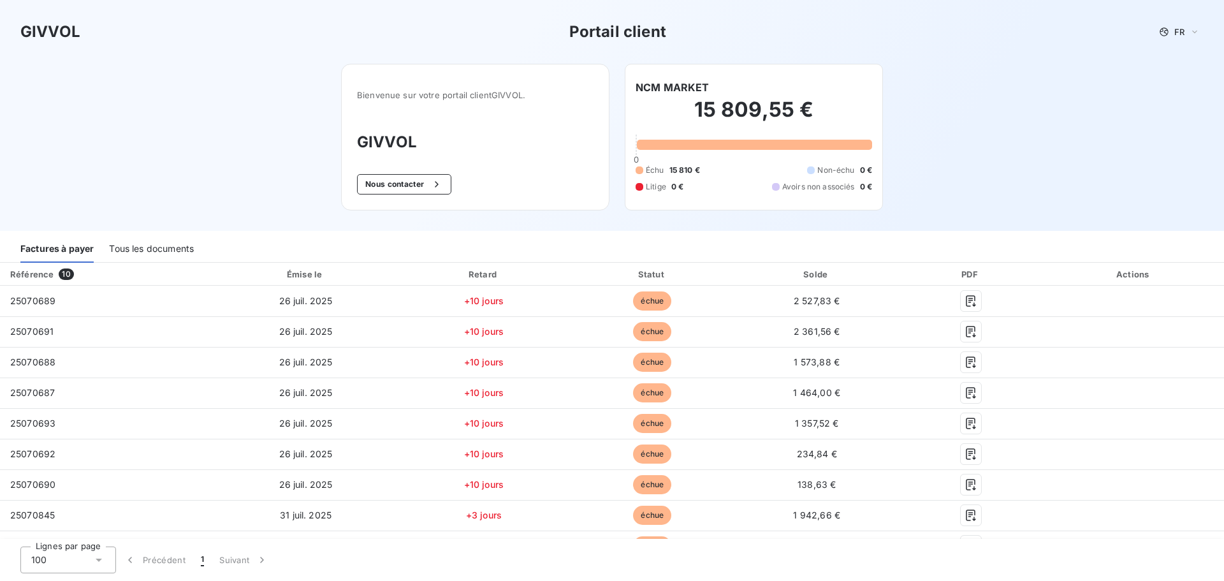  Describe the element at coordinates (819, 187) in the screenshot. I see `span: Avoirs non associés` at that location.